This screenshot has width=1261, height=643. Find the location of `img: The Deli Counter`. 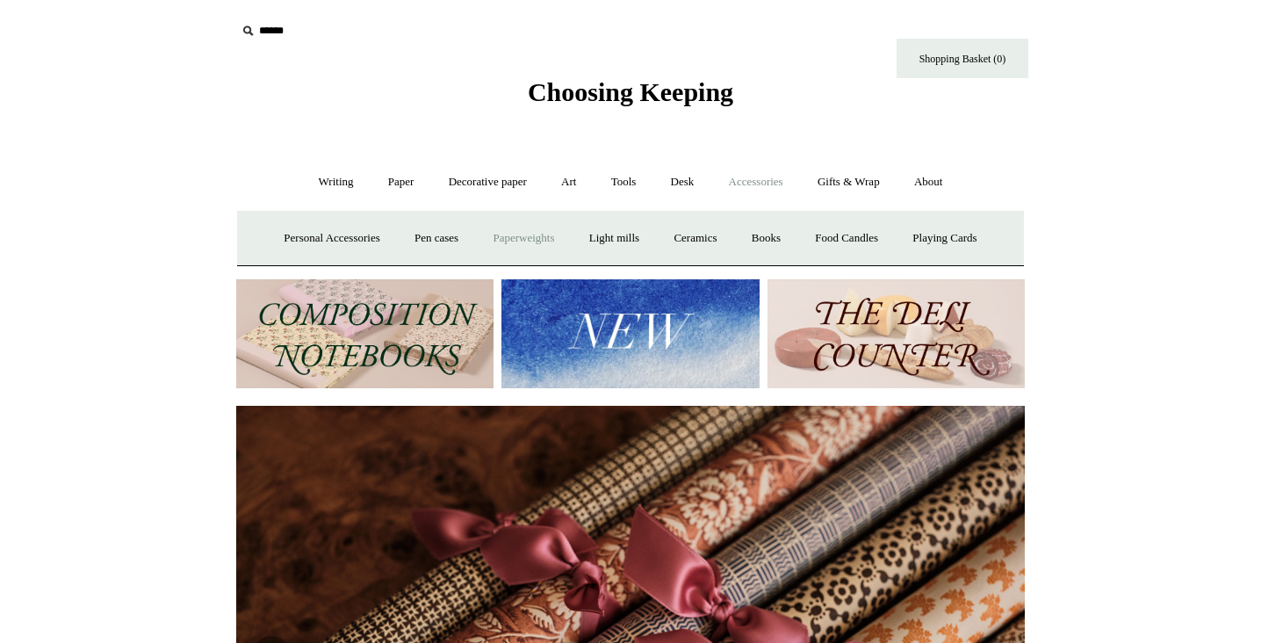

img: The Deli Counter is located at coordinates (895, 334).